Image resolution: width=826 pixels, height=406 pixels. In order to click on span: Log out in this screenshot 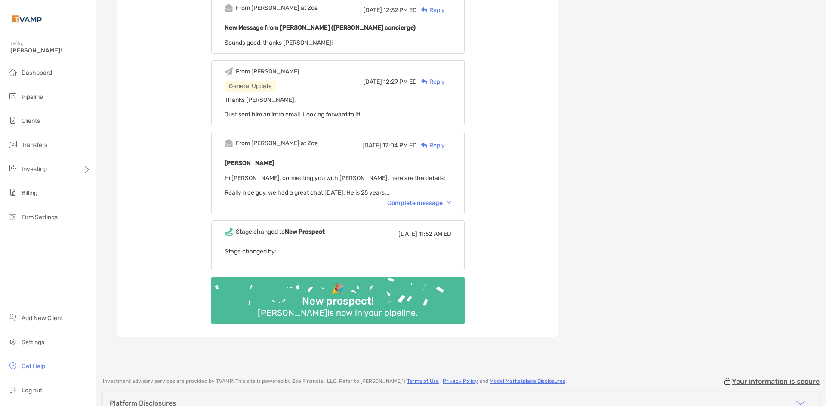, I will do `click(32, 391)`.